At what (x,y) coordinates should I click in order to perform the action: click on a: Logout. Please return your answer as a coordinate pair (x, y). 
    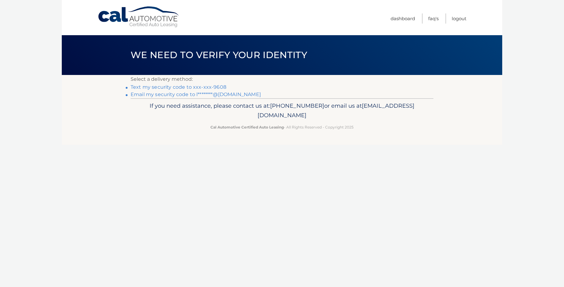
    Looking at the image, I should click on (459, 18).